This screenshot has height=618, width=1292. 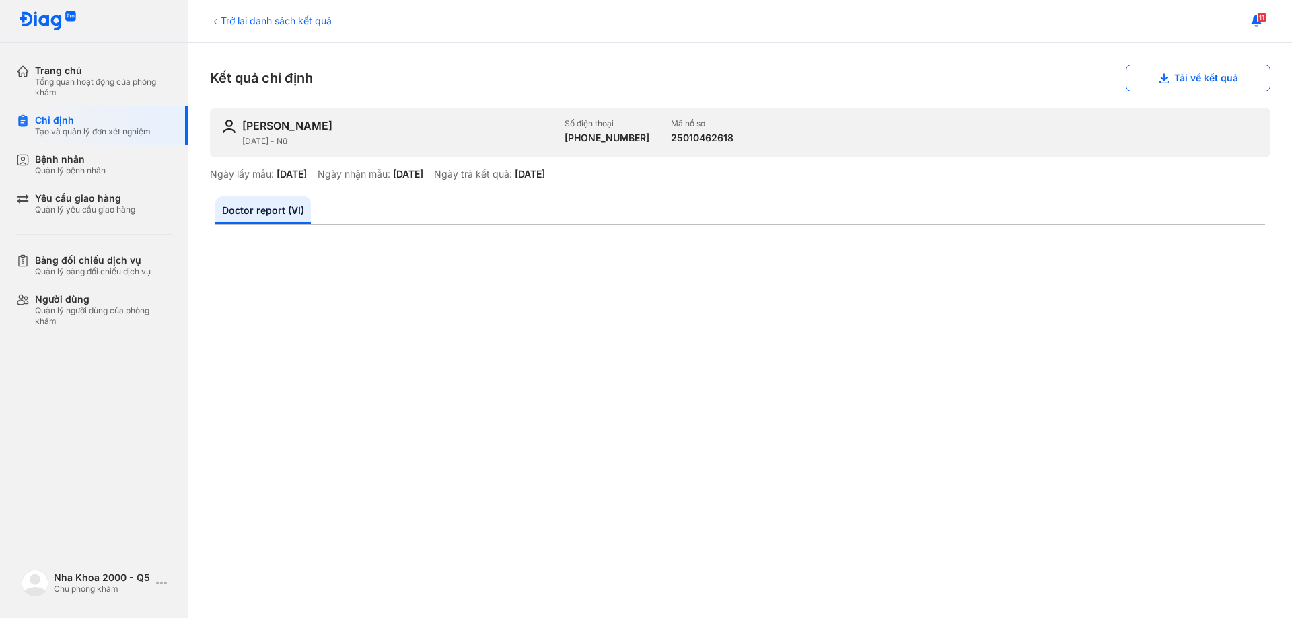 What do you see at coordinates (702, 138) in the screenshot?
I see `div: 25010462618` at bounding box center [702, 138].